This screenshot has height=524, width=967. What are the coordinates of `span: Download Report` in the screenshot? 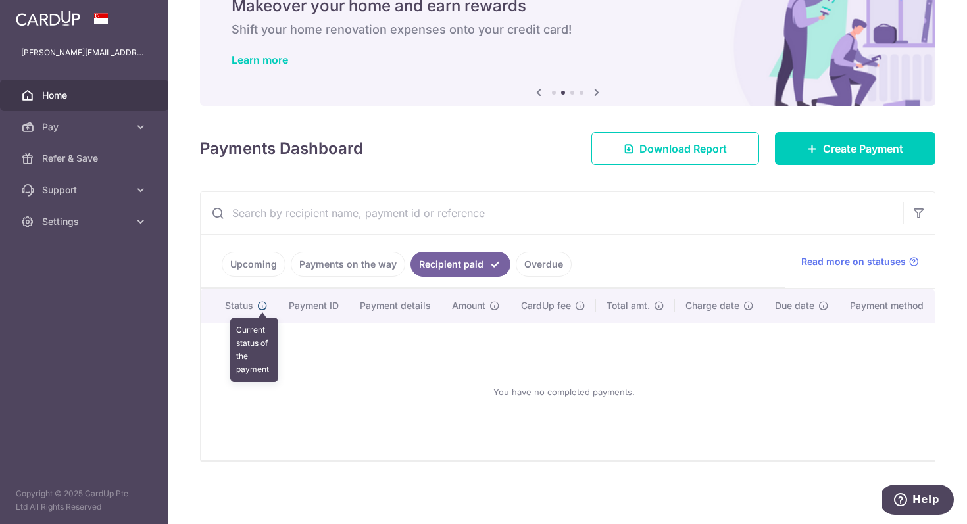 It's located at (683, 149).